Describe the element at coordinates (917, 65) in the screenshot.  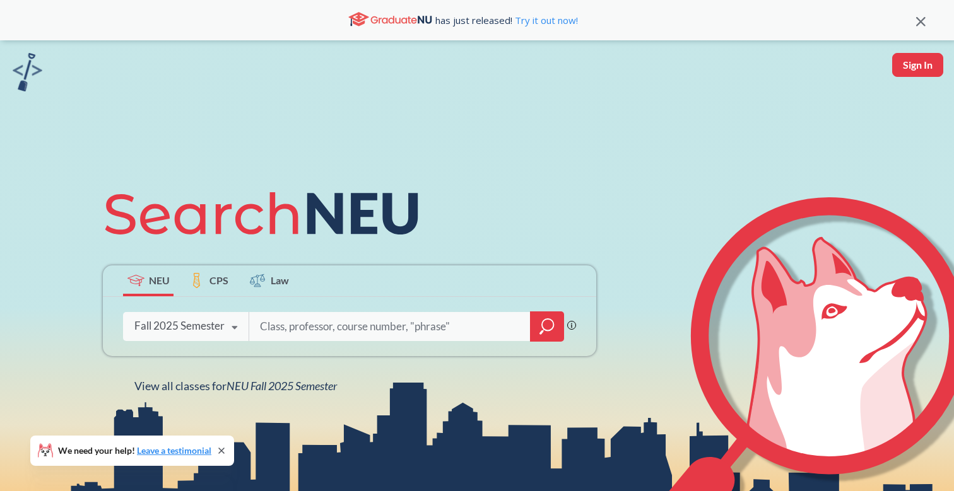
I see `button: Sign In` at that location.